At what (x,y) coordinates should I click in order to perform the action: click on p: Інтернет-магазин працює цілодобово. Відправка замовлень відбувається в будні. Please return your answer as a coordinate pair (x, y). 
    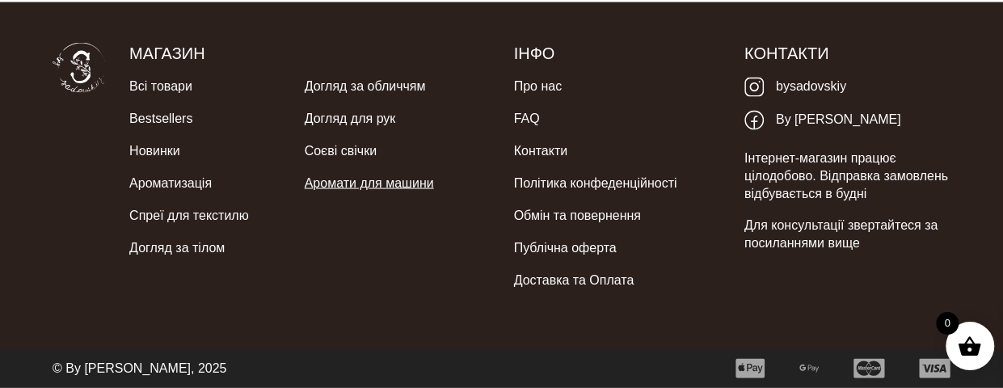
    Looking at the image, I should click on (847, 176).